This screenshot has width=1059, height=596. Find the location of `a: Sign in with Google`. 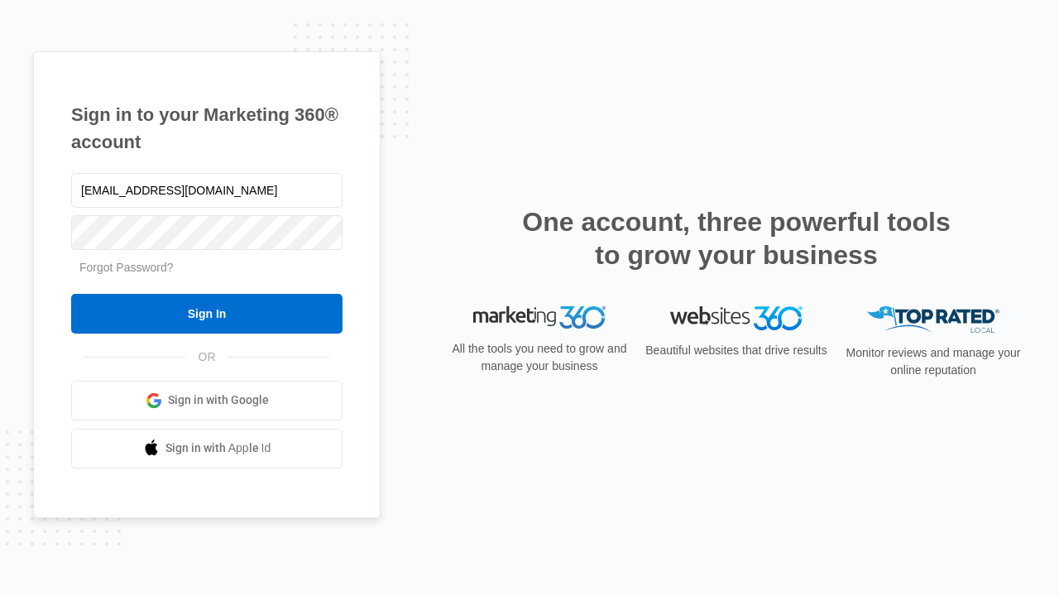

a: Sign in with Google is located at coordinates (207, 401).